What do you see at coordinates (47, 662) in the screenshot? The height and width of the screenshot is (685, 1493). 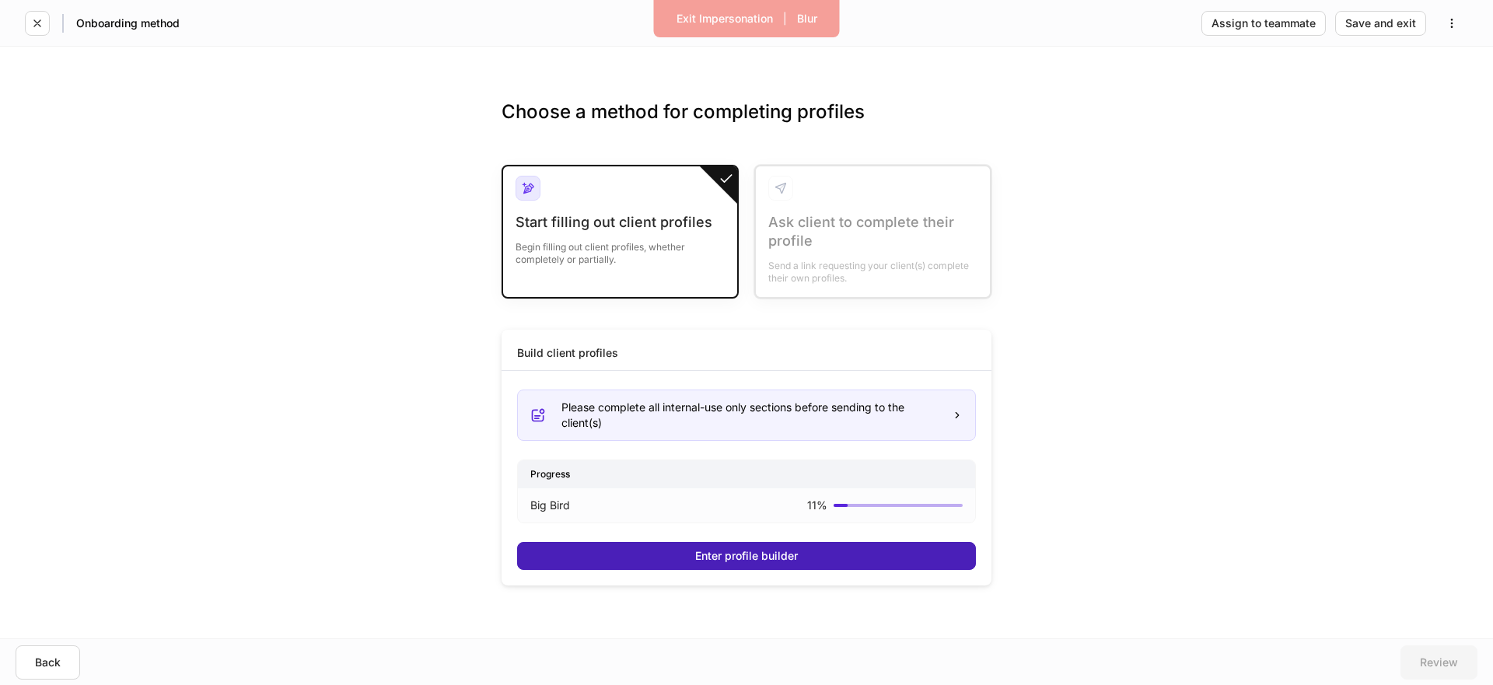 I see `div: Back` at bounding box center [47, 662].